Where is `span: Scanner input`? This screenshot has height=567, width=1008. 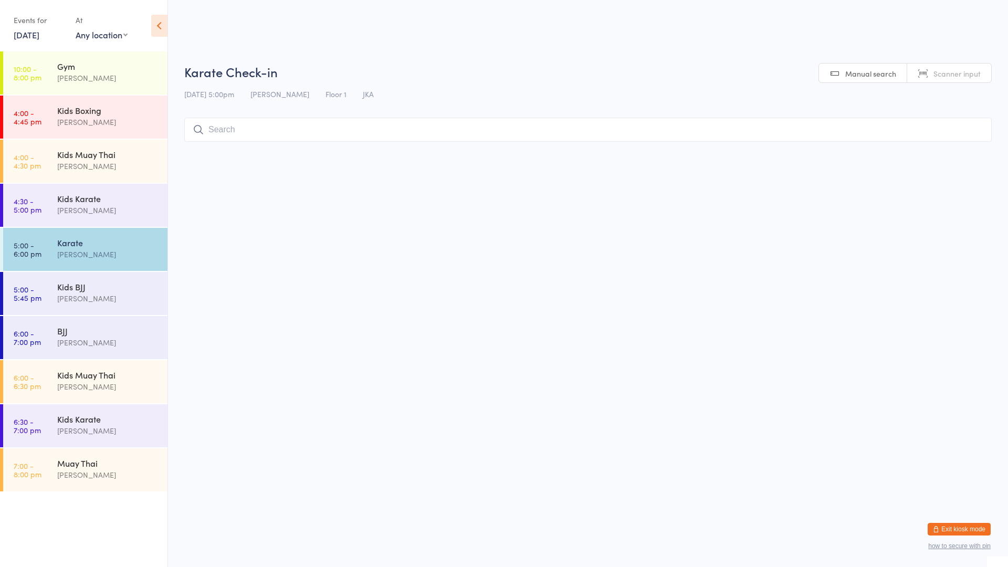
span: Scanner input is located at coordinates (957, 73).